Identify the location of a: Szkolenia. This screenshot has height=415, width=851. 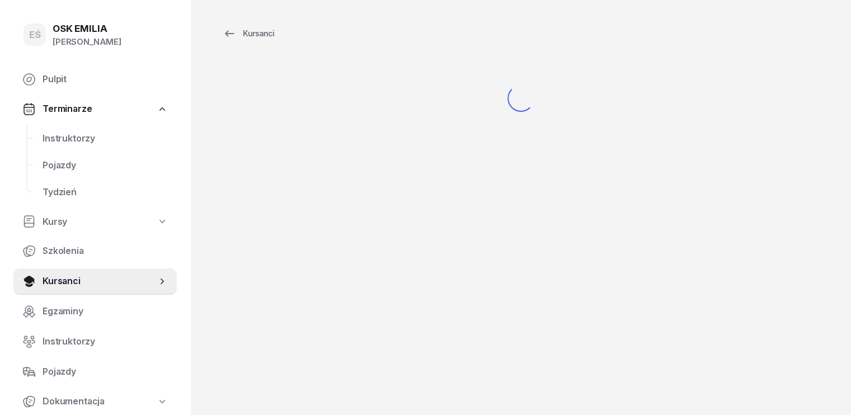
(95, 251).